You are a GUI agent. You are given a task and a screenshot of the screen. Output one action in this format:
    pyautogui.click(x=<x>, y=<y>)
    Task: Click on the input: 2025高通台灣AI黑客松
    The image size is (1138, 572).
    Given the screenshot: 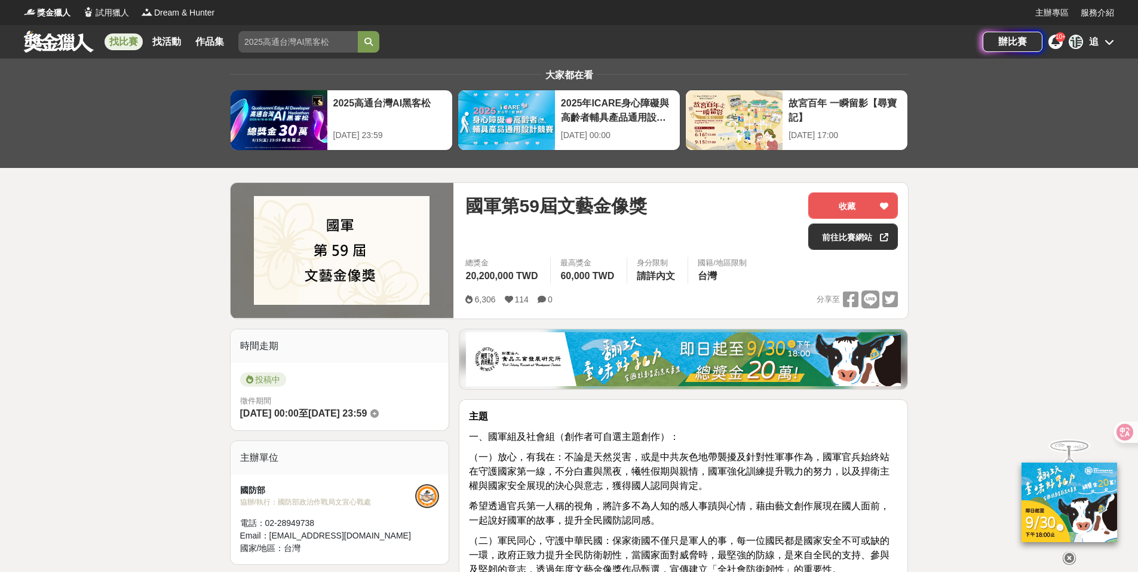 What is the action you would take?
    pyautogui.click(x=298, y=42)
    